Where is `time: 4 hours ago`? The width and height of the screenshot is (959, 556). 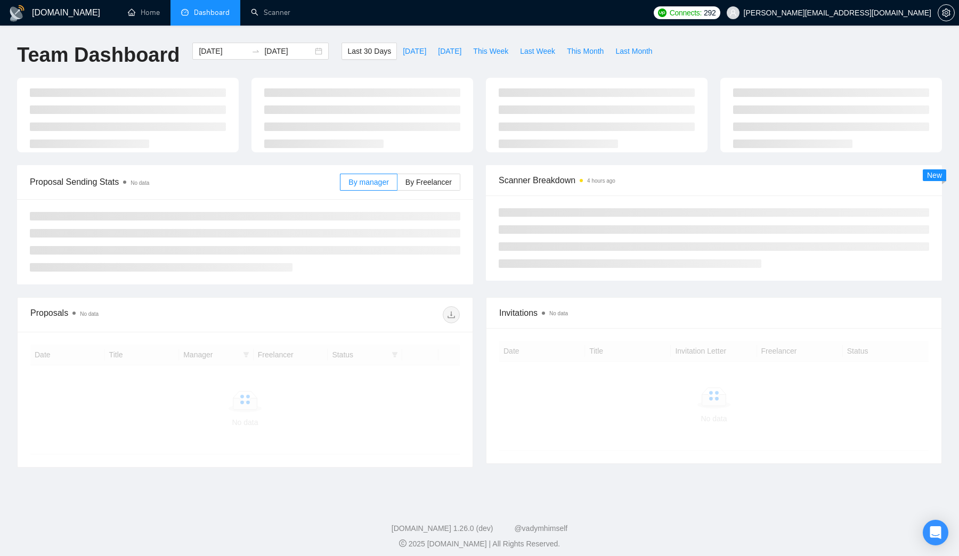
time: 4 hours ago is located at coordinates (601, 181).